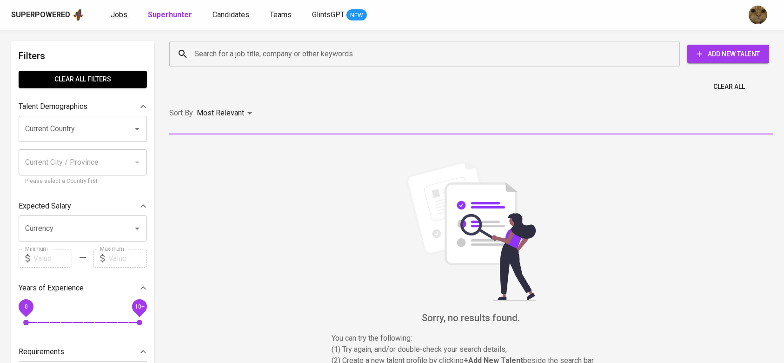  Describe the element at coordinates (728, 54) in the screenshot. I see `button: Add New Talent` at that location.